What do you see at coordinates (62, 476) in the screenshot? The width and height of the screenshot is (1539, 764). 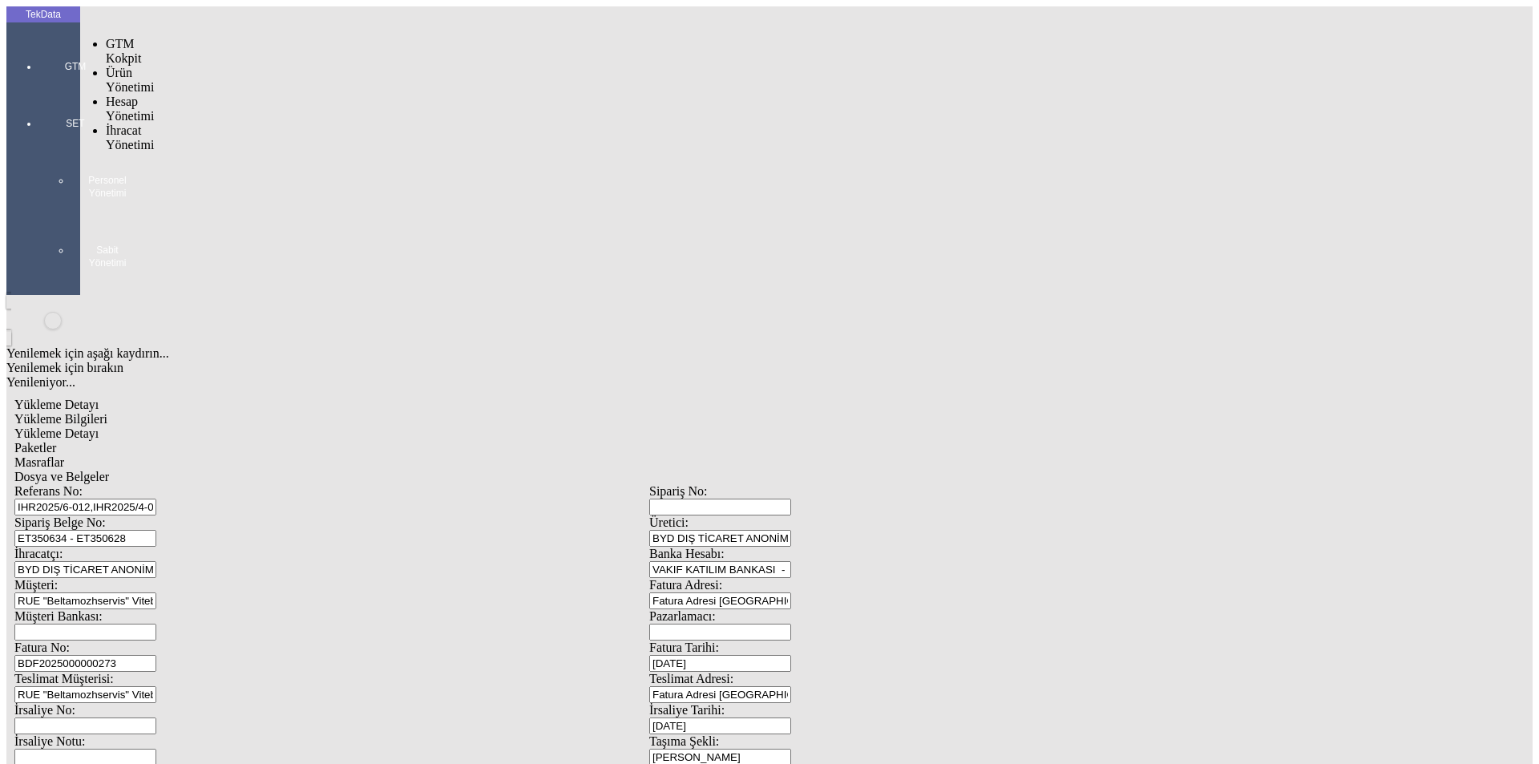 I see `span: Dosya ve Belgeler` at bounding box center [62, 476].